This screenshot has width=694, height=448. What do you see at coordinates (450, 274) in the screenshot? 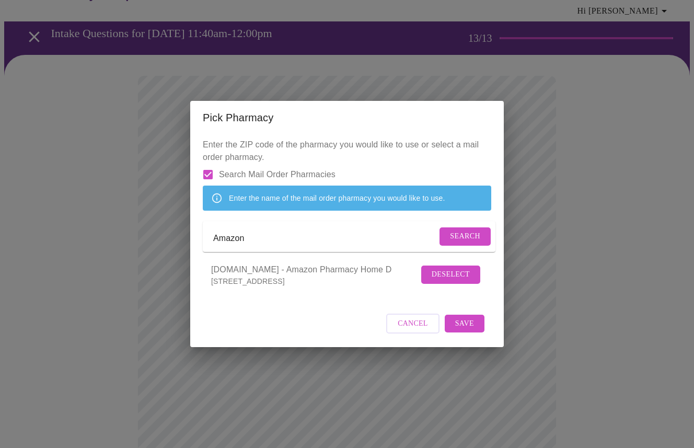
I see `button: Deselect` at bounding box center [450, 274].